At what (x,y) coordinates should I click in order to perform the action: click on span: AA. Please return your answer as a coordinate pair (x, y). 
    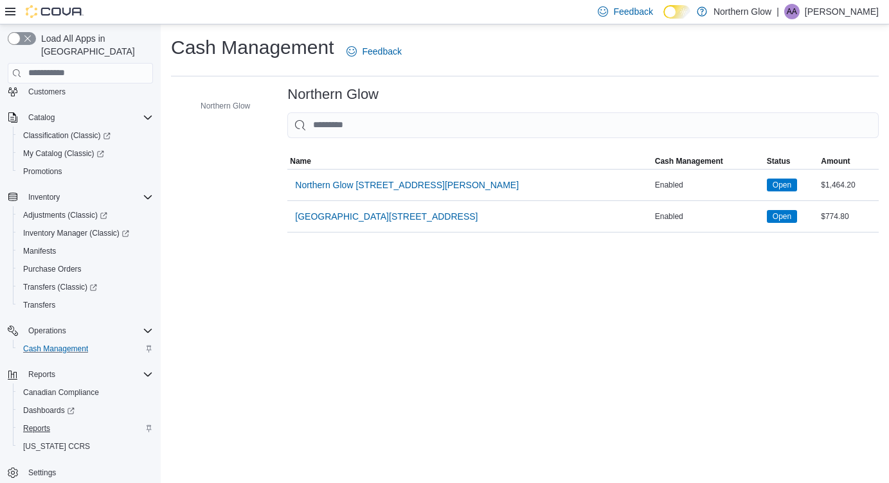
    Looking at the image, I should click on (792, 12).